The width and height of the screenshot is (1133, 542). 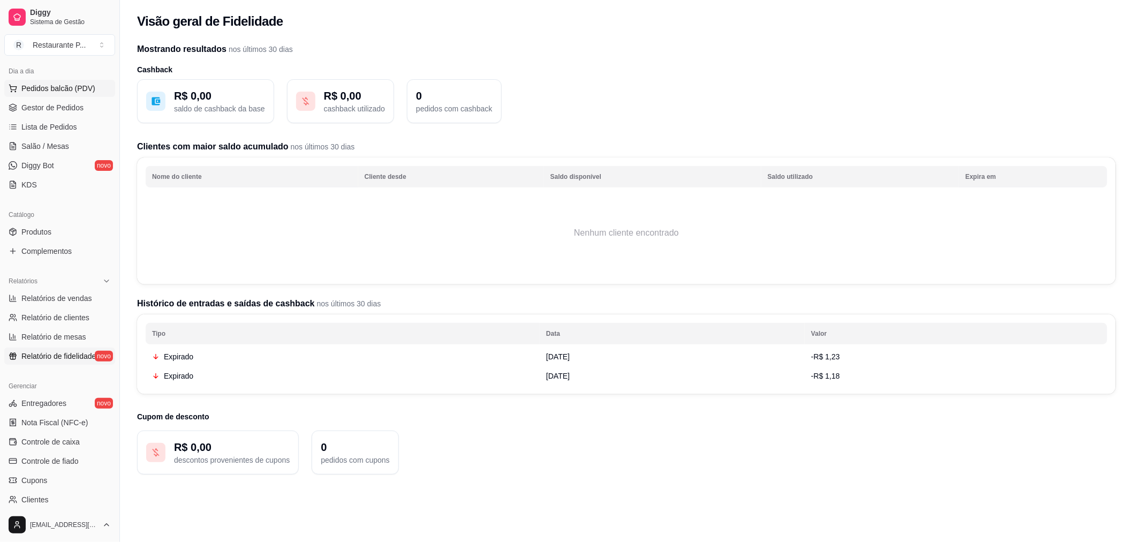 What do you see at coordinates (50, 461) in the screenshot?
I see `span: Controle de fiado` at bounding box center [50, 461].